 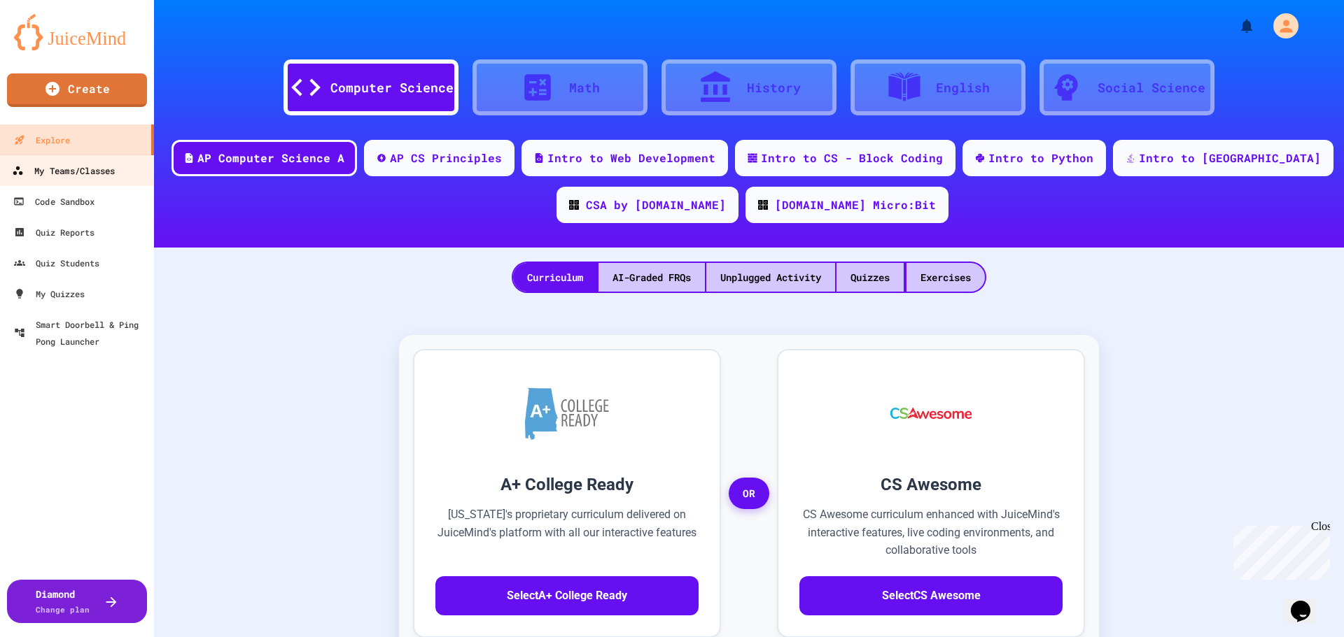 What do you see at coordinates (931, 485) in the screenshot?
I see `h3: CS Awesome` at bounding box center [931, 485].